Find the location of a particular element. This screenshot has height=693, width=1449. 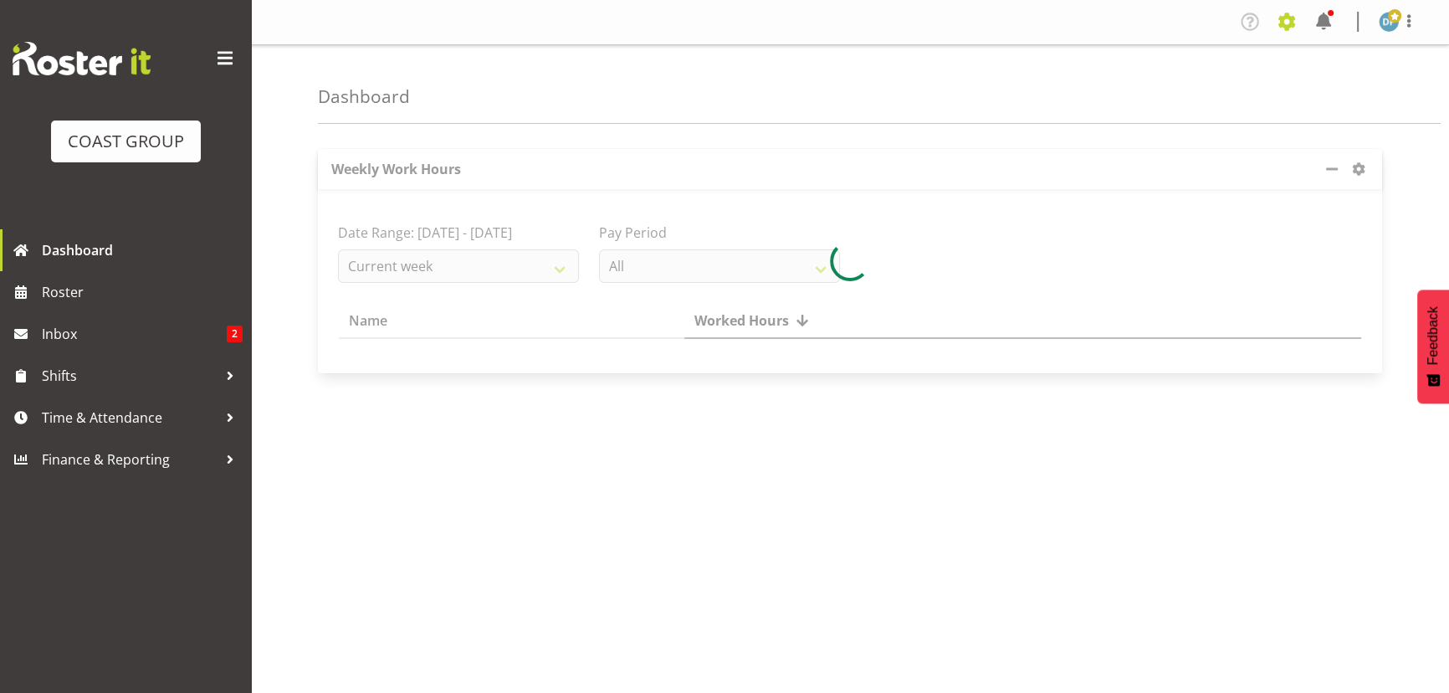

img: david-forte1134.jpg is located at coordinates (1389, 22).